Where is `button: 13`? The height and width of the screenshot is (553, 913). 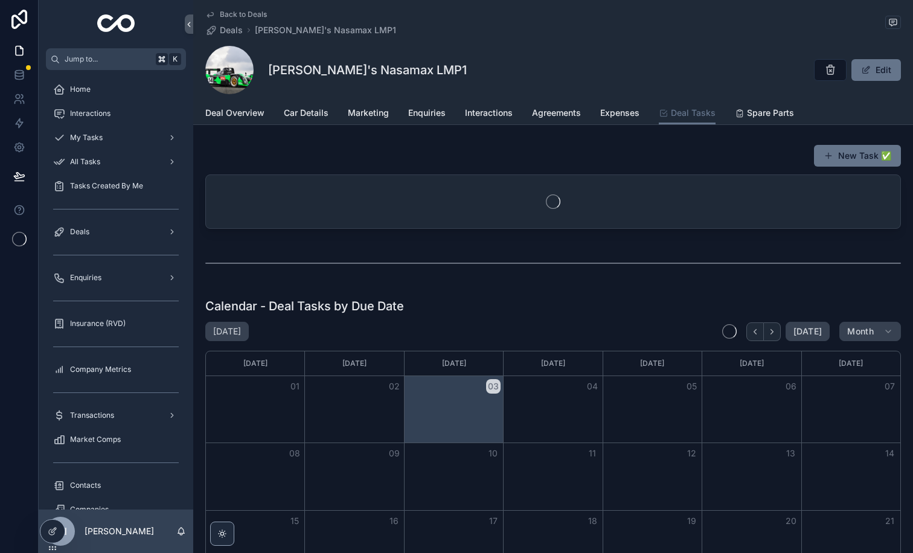
button: 13 is located at coordinates (791, 454).